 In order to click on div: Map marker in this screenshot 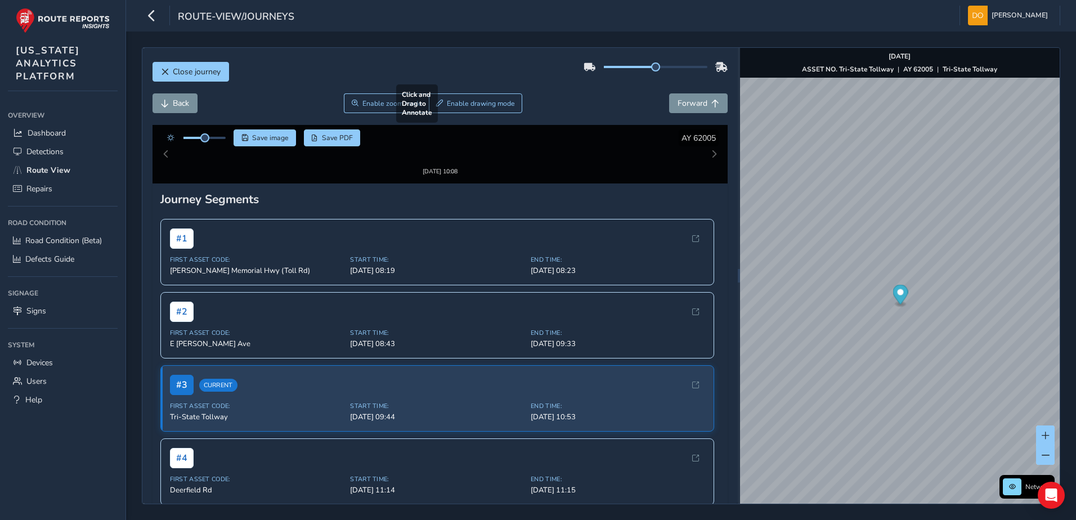, I will do `click(900, 296)`.